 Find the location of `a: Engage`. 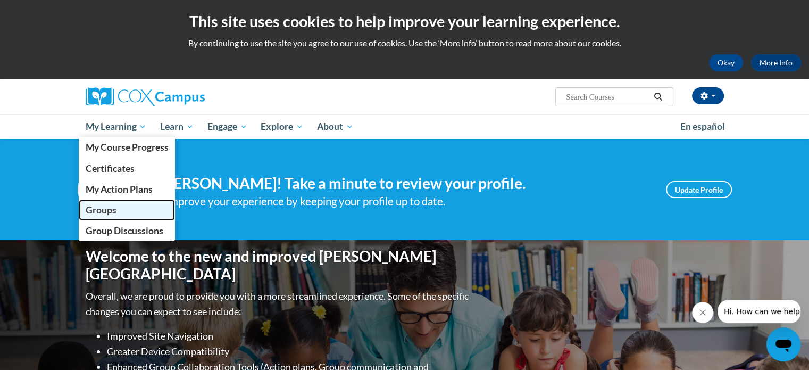

a: Engage is located at coordinates (227, 127).